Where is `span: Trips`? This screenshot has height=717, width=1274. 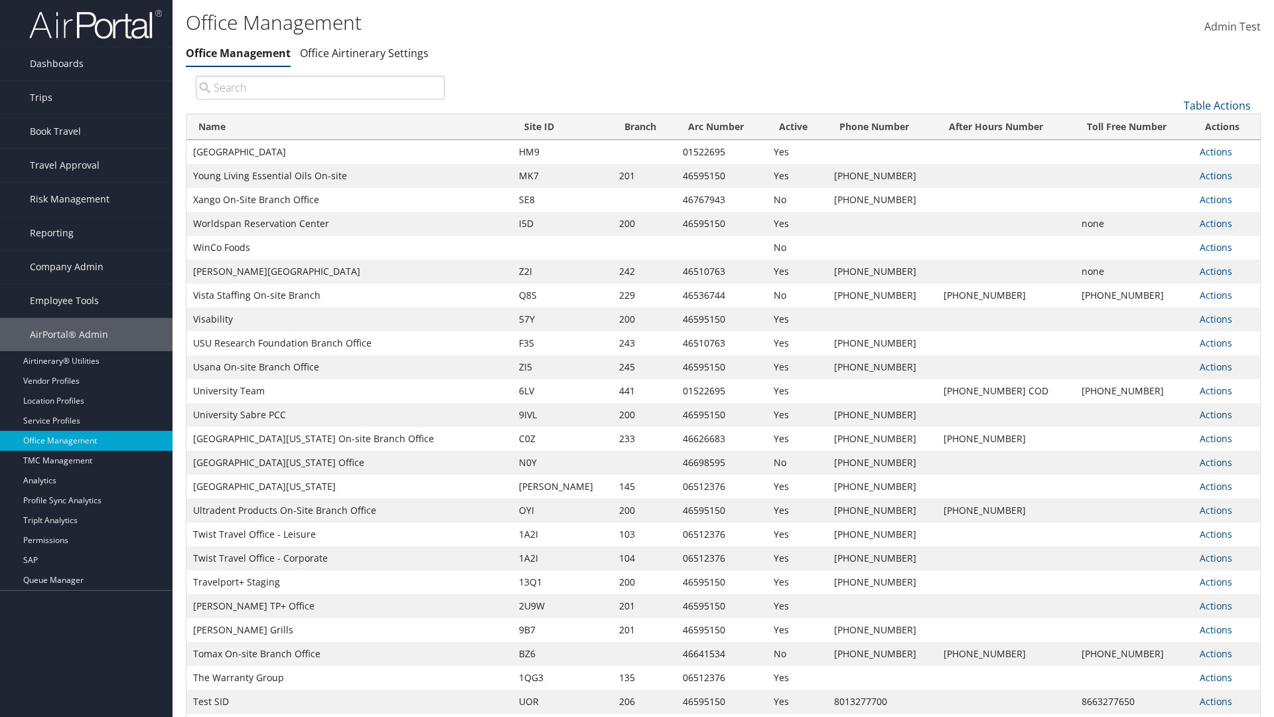 span: Trips is located at coordinates (41, 98).